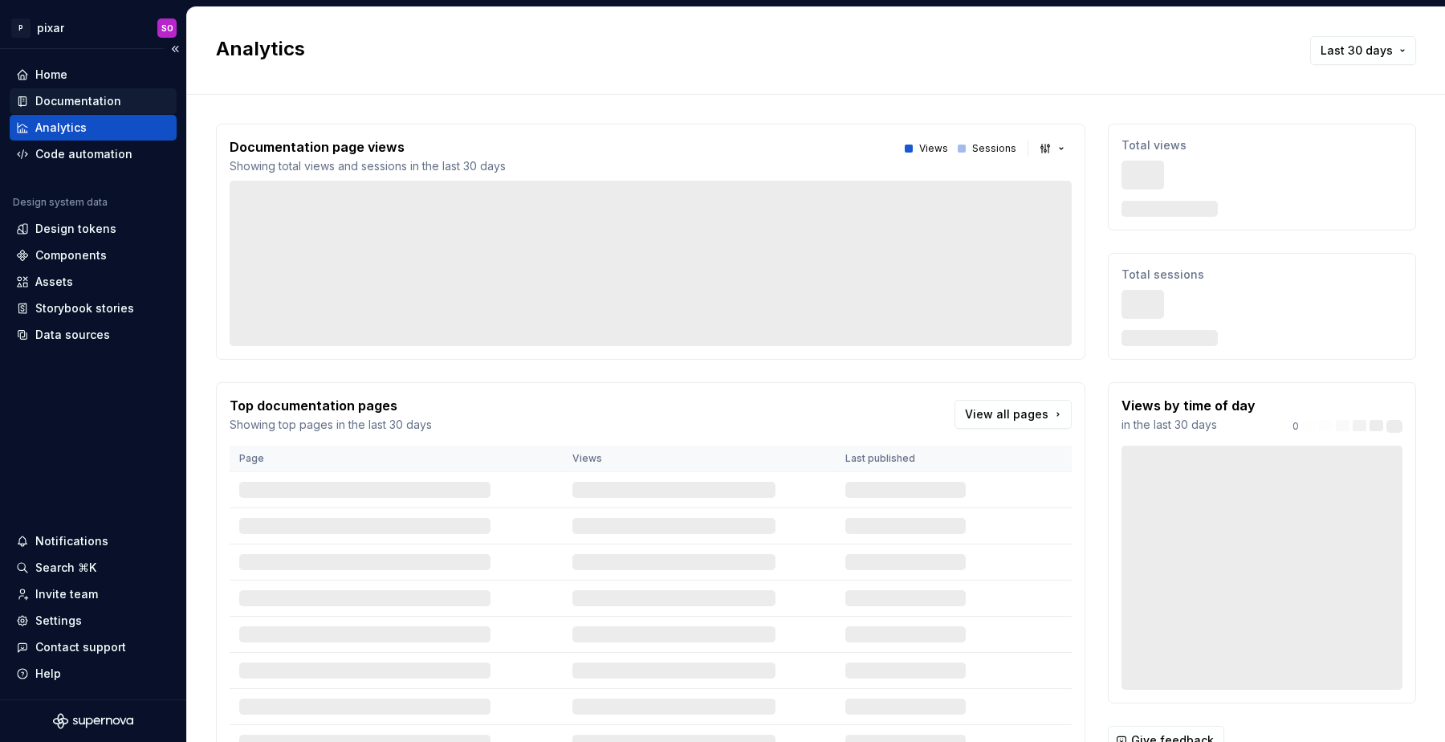 This screenshot has width=1445, height=742. What do you see at coordinates (1013, 414) in the screenshot?
I see `a: View all pages` at bounding box center [1013, 414].